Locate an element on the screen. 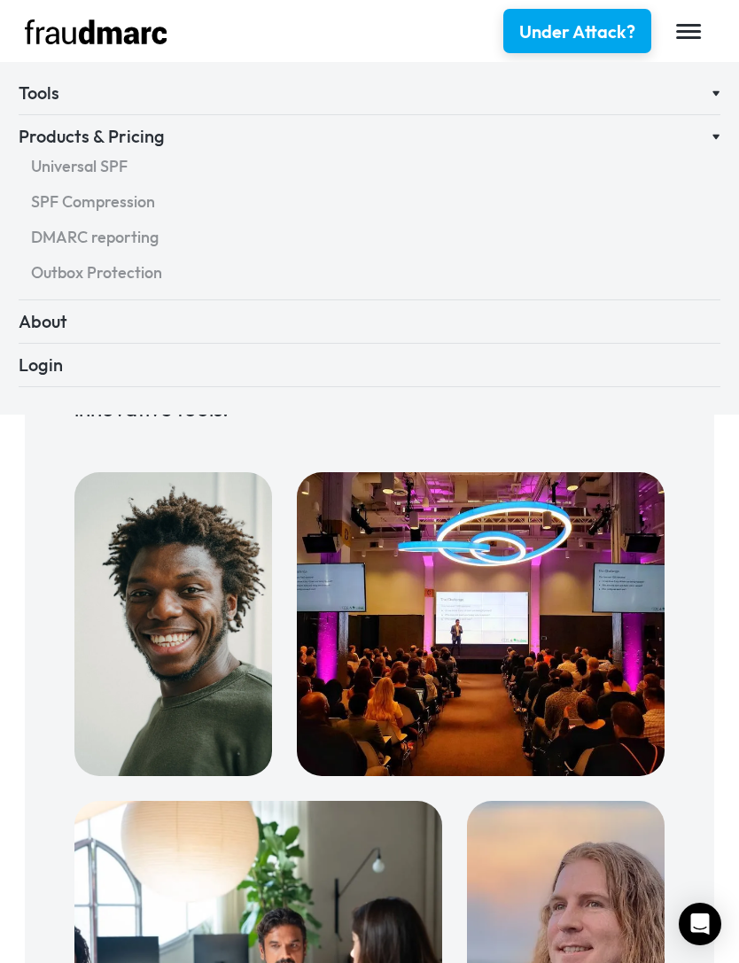 This screenshot has height=963, width=739. div: Outbox Protection is located at coordinates (370, 273).